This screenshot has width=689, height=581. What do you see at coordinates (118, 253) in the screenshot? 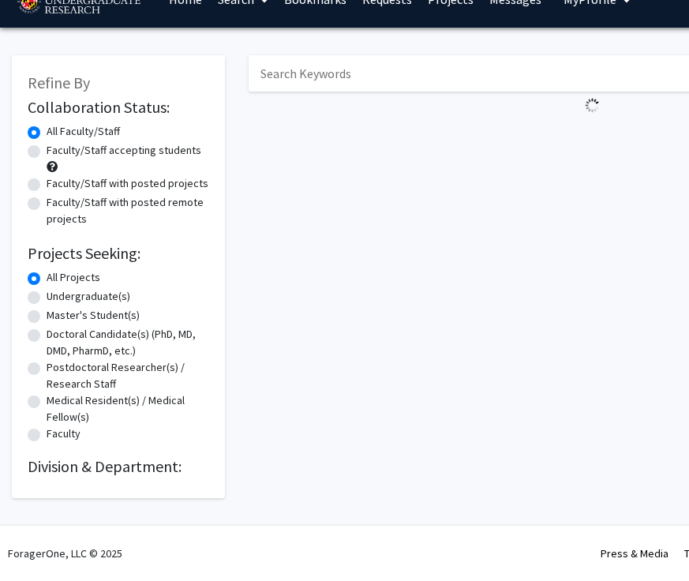
I see `h2: Projects Seeking:` at bounding box center [118, 253].